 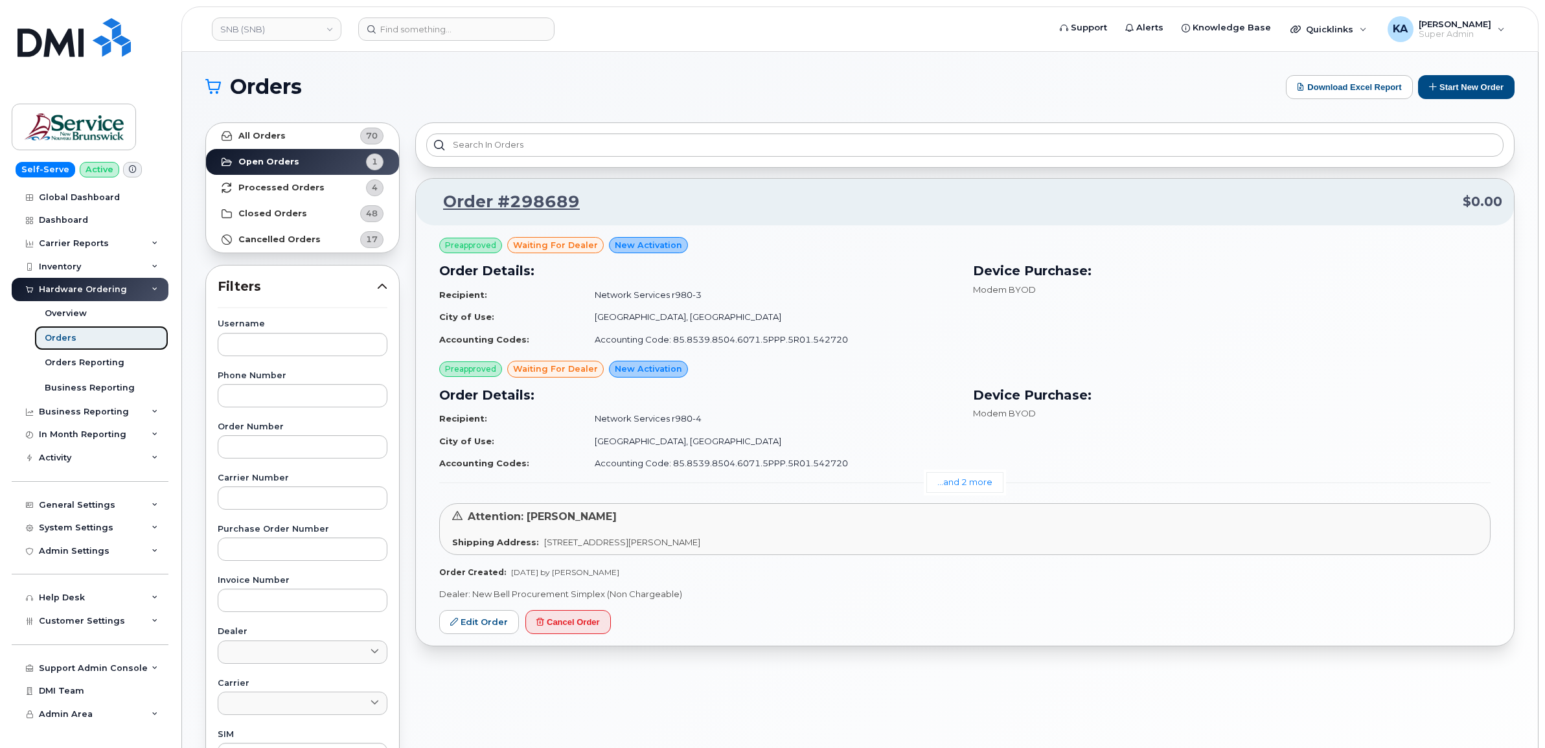 I want to click on strong: Order Created:, so click(x=472, y=572).